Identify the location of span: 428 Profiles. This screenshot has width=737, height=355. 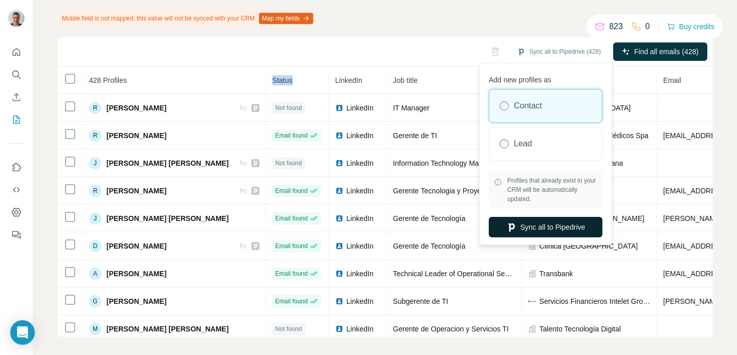
(108, 80).